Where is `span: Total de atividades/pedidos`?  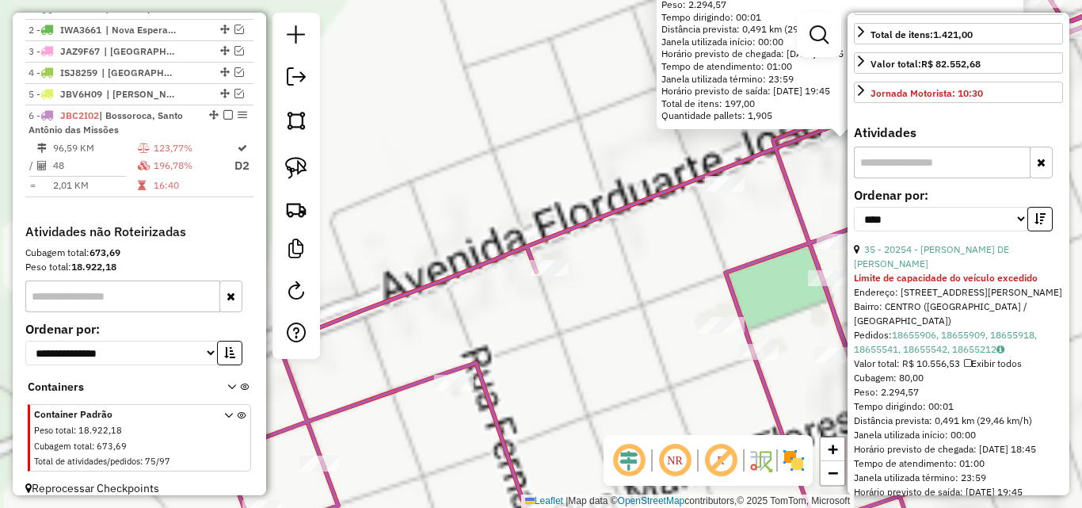 span: Total de atividades/pedidos is located at coordinates (87, 461).